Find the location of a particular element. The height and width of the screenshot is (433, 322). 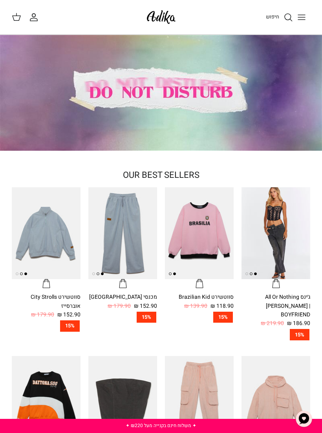

a: ✦ משלוח חינם בקנייה מעל ₪220 ✦ is located at coordinates (161, 425).